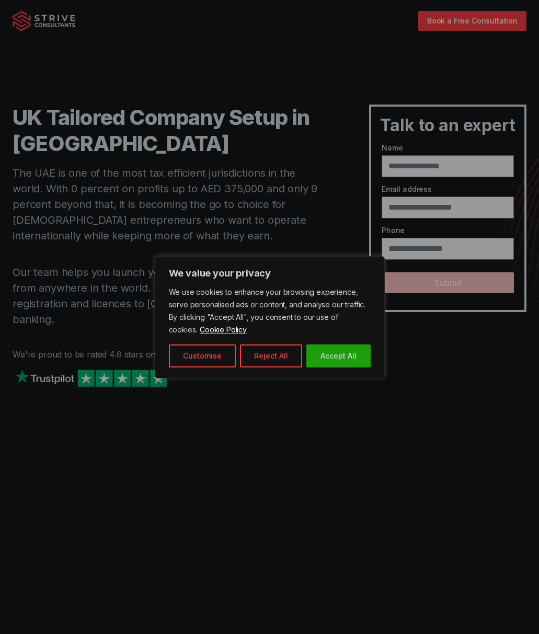 The width and height of the screenshot is (539, 634). What do you see at coordinates (270, 273) in the screenshot?
I see `p: We value your privacy` at bounding box center [270, 273].